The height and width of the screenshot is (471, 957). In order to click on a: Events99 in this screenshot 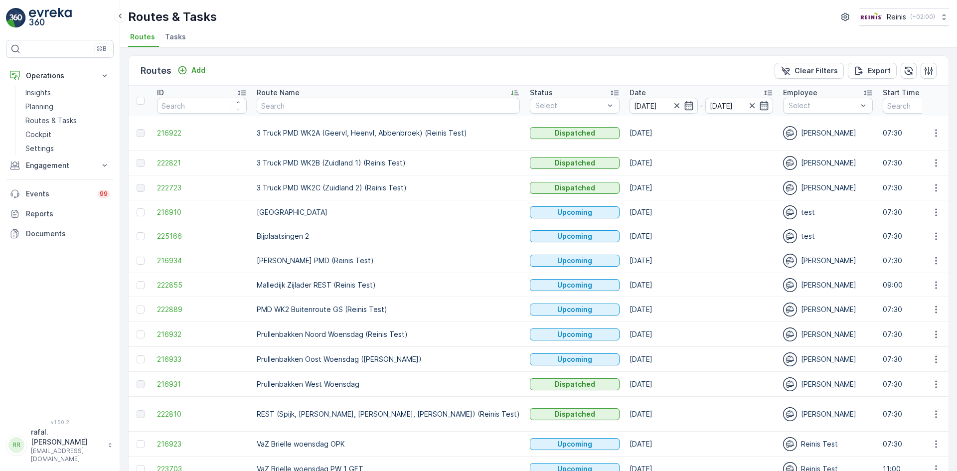, I will do `click(60, 194)`.